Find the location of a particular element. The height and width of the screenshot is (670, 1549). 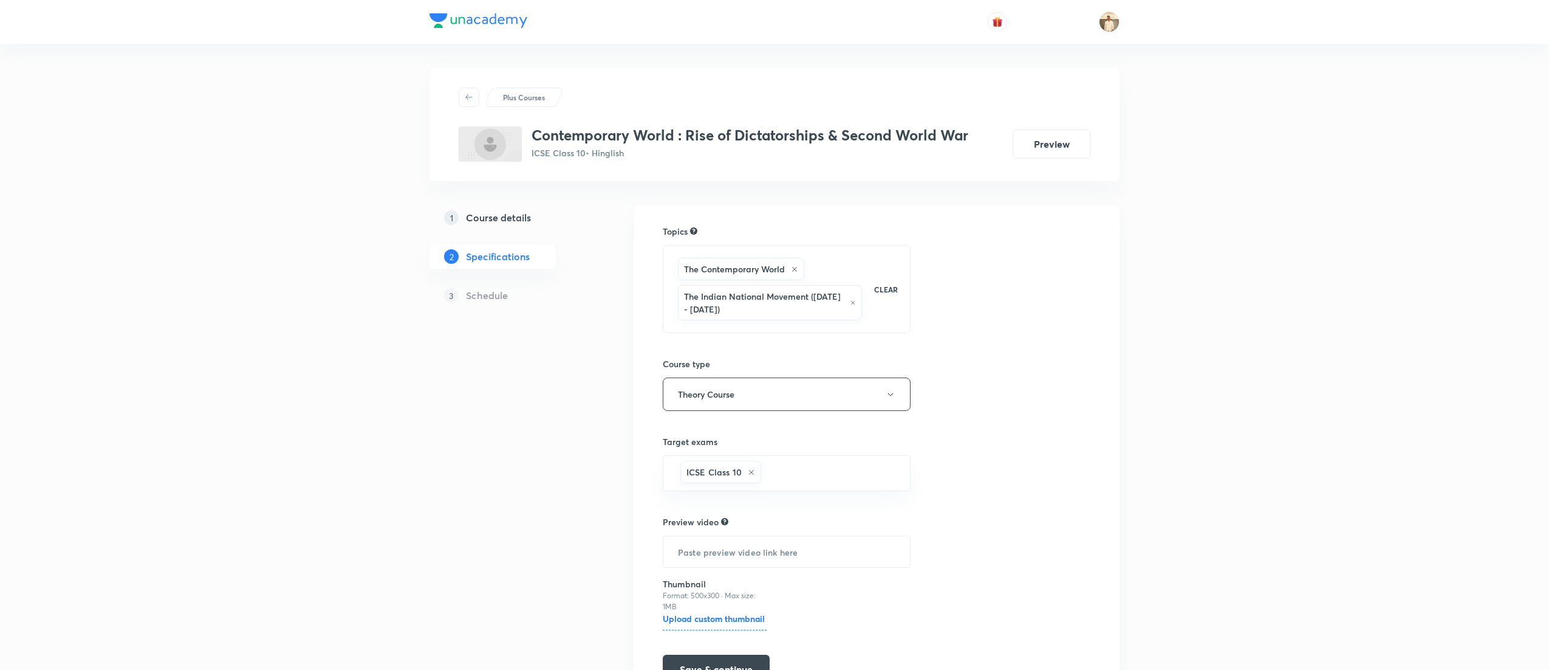

p: 3 is located at coordinates (451, 295).